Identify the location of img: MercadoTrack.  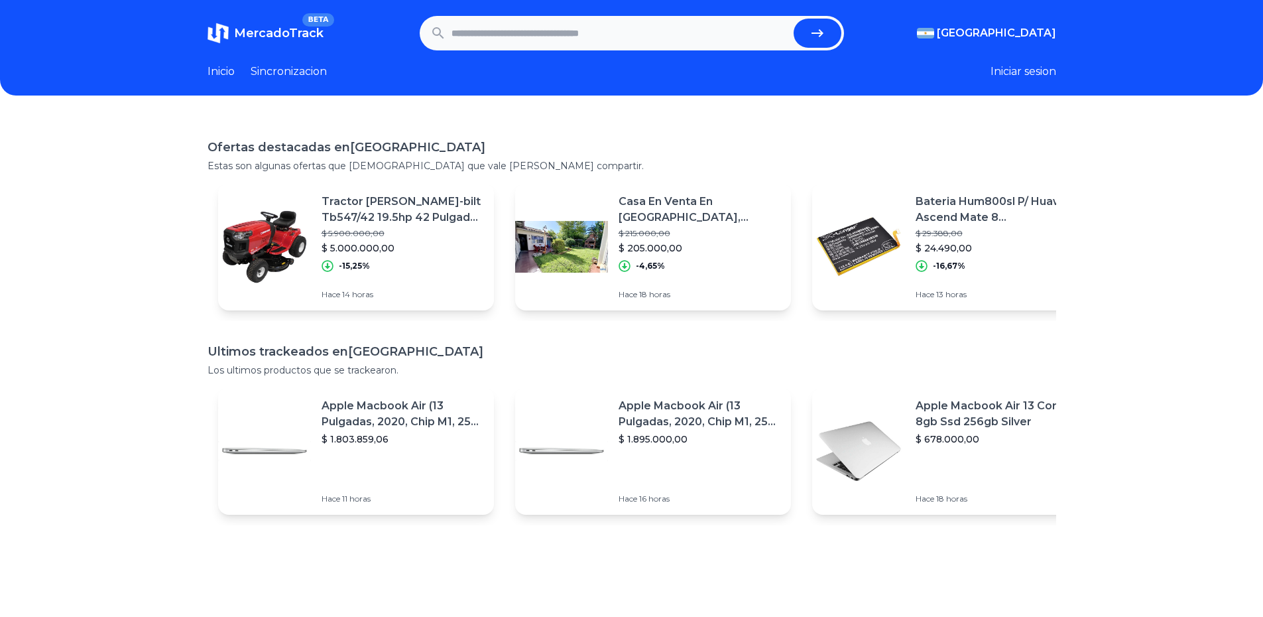
(218, 33).